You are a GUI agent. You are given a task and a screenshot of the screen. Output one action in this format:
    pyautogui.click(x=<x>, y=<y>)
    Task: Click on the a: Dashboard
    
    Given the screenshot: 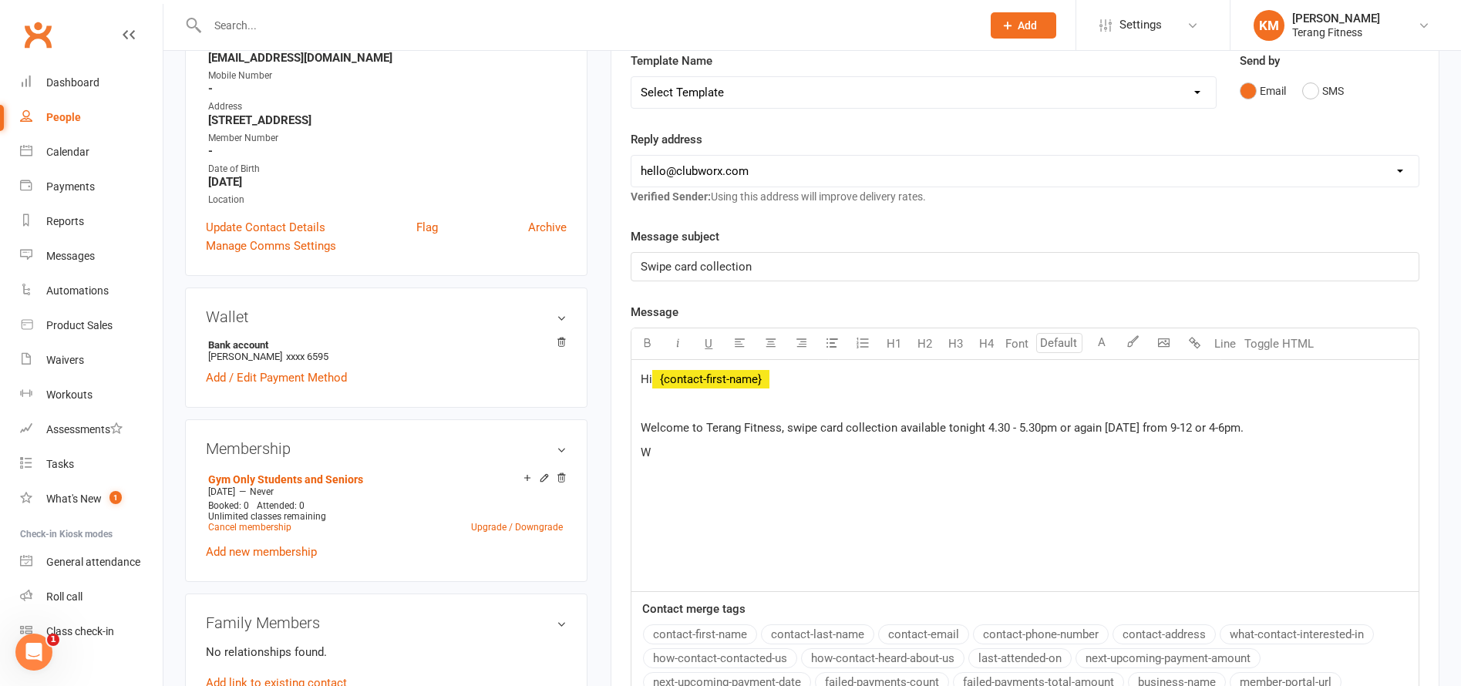 What is the action you would take?
    pyautogui.click(x=91, y=83)
    